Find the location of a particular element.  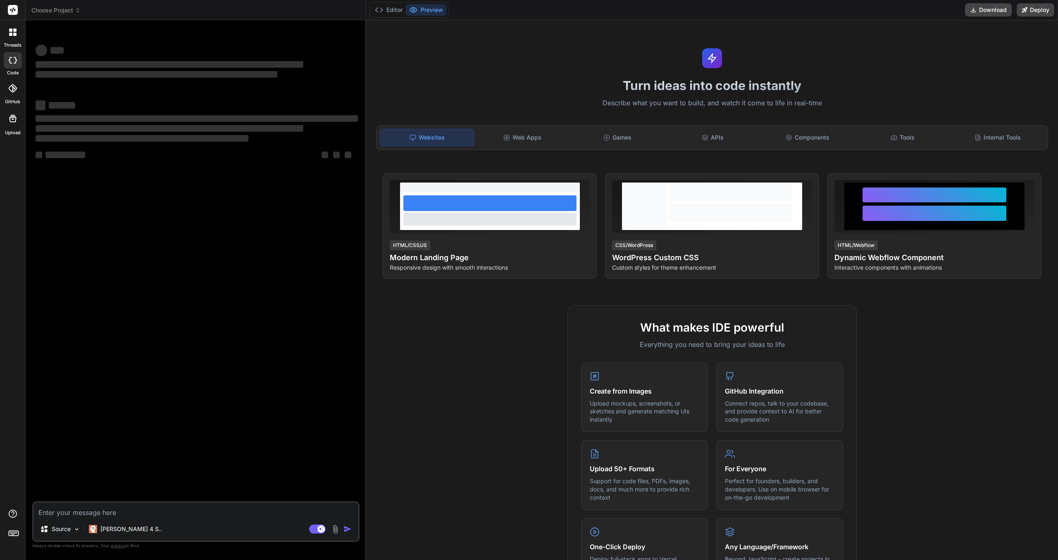

label: Upload is located at coordinates (13, 133).